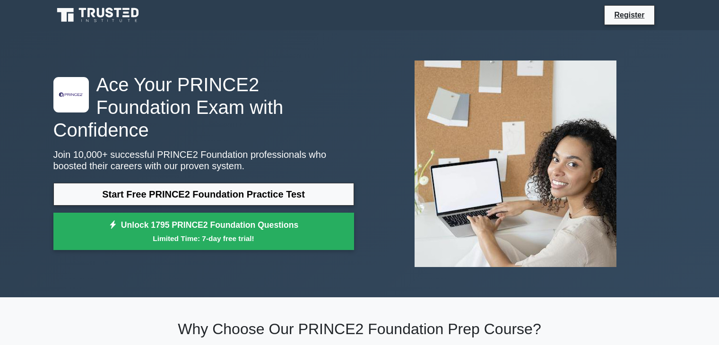 Image resolution: width=719 pixels, height=345 pixels. I want to click on small: Limited Time: 7-day free trial!, so click(204, 238).